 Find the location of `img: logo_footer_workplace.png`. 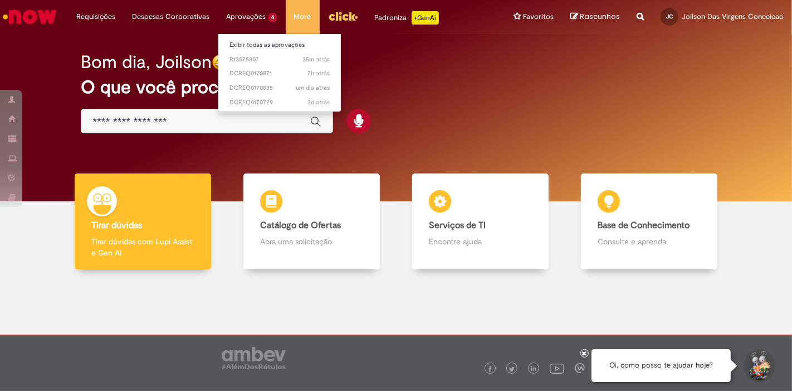

img: logo_footer_workplace.png is located at coordinates (580, 368).